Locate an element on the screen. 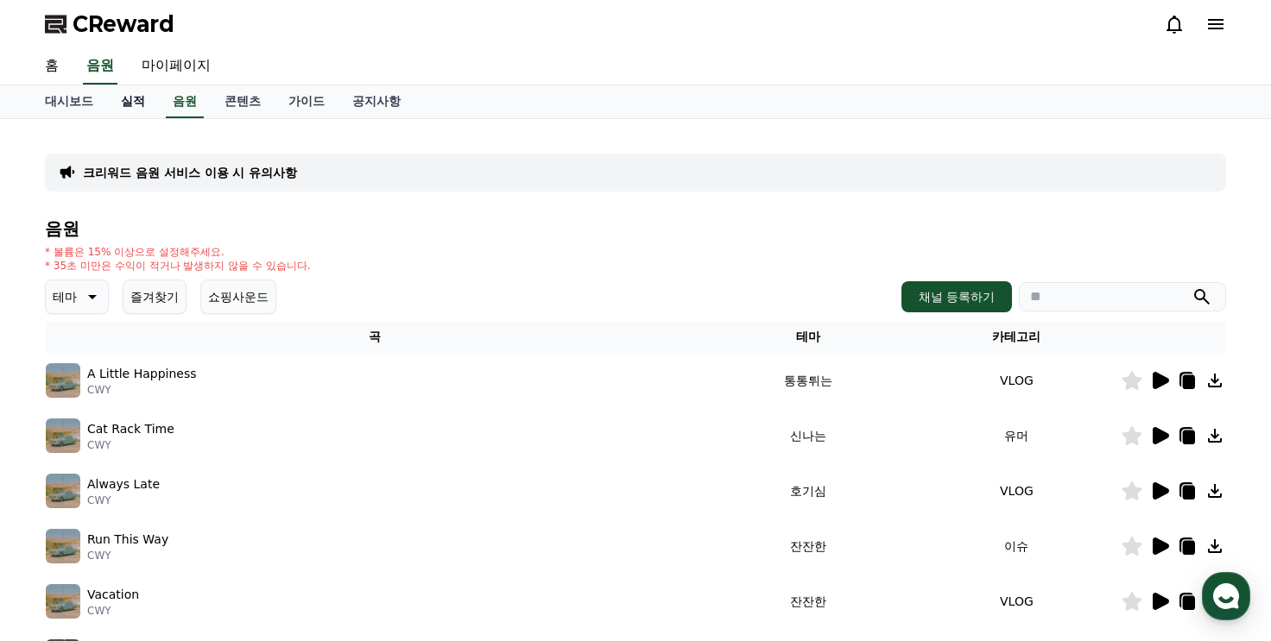  td: 신나는 is located at coordinates (808, 436).